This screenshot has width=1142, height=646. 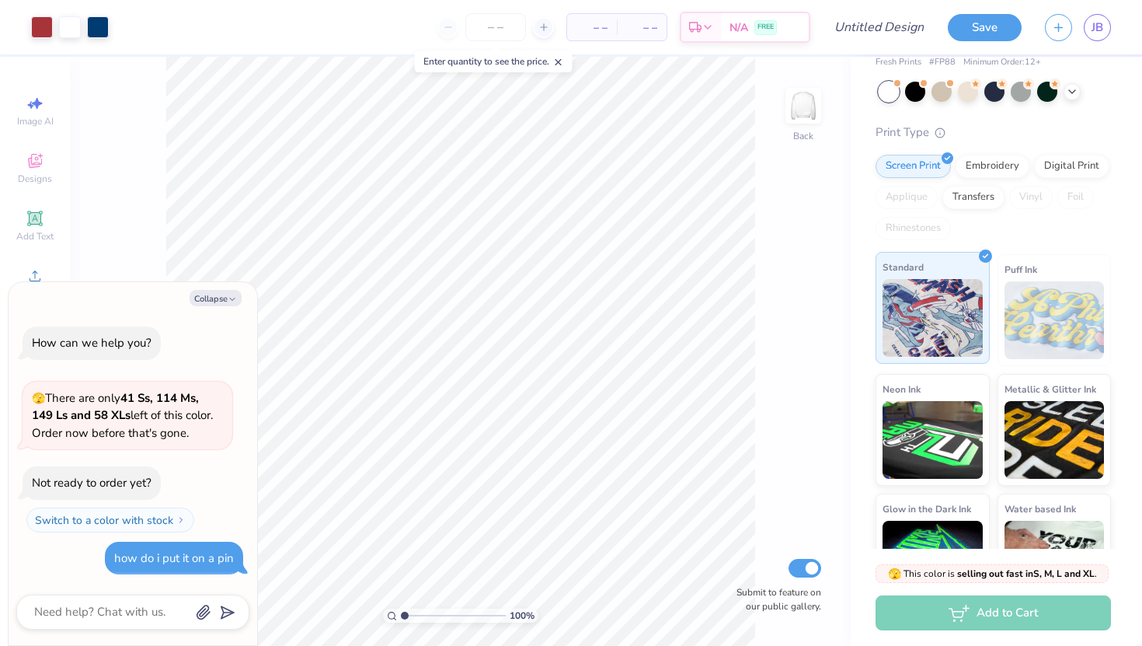 I want to click on div: Screen Print, so click(x=913, y=166).